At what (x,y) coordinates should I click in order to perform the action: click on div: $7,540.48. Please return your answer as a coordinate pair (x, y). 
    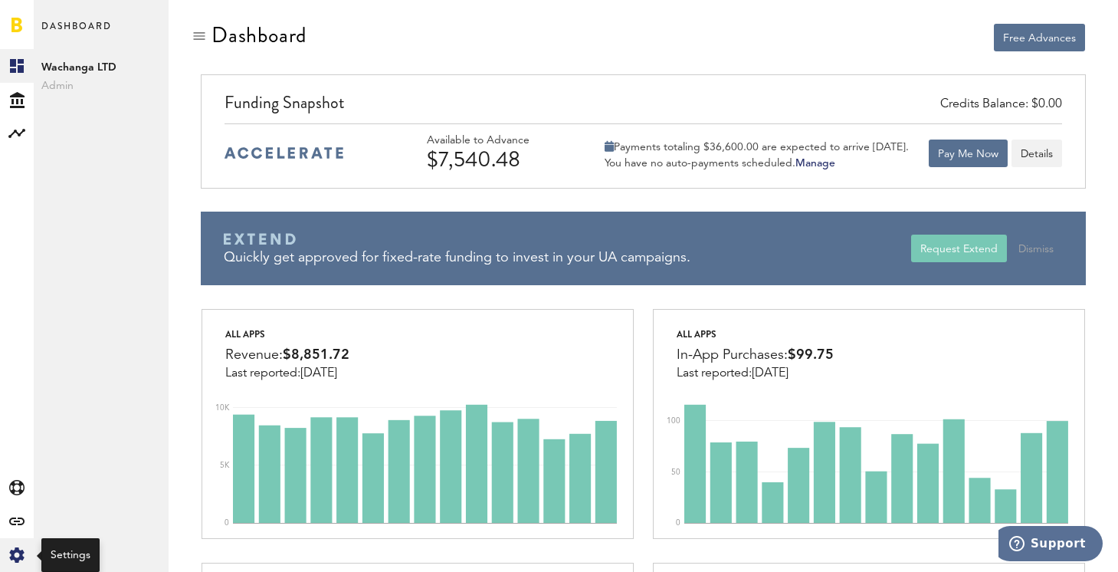
    Looking at the image, I should click on (500, 159).